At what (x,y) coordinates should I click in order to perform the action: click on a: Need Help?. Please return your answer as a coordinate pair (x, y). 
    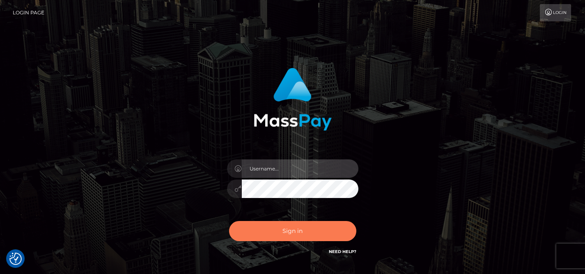
    Looking at the image, I should click on (342, 251).